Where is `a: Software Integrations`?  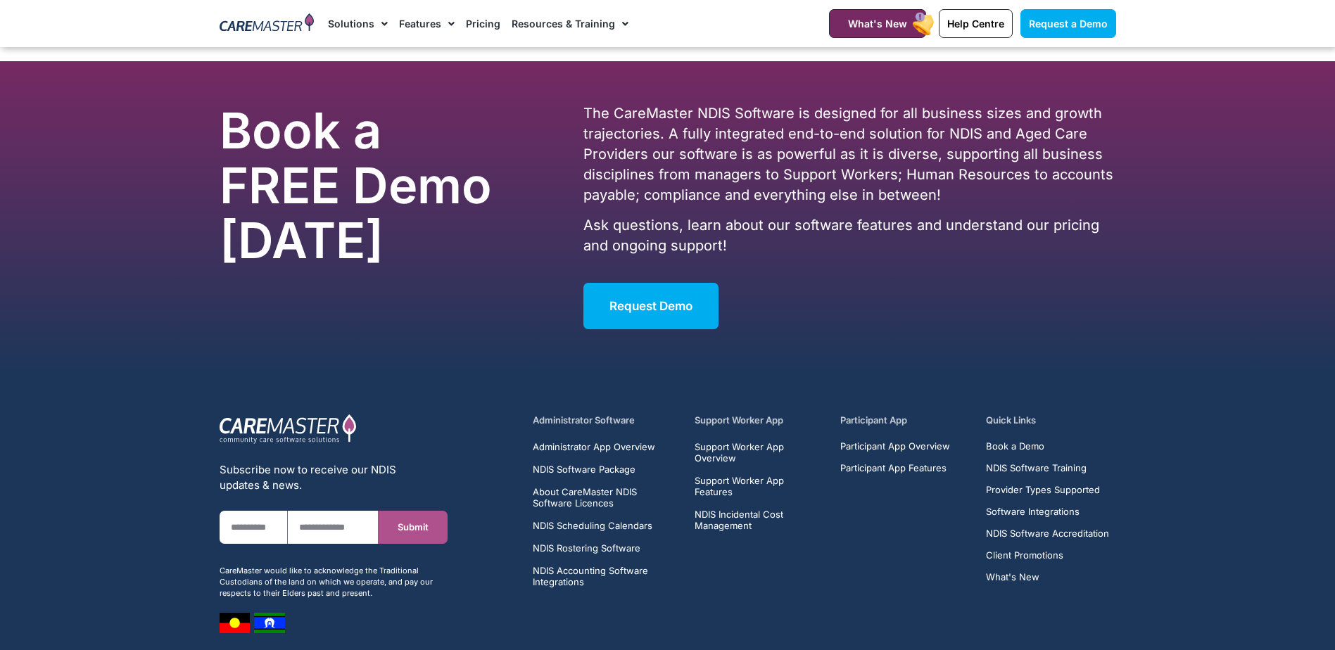
a: Software Integrations is located at coordinates (1047, 511).